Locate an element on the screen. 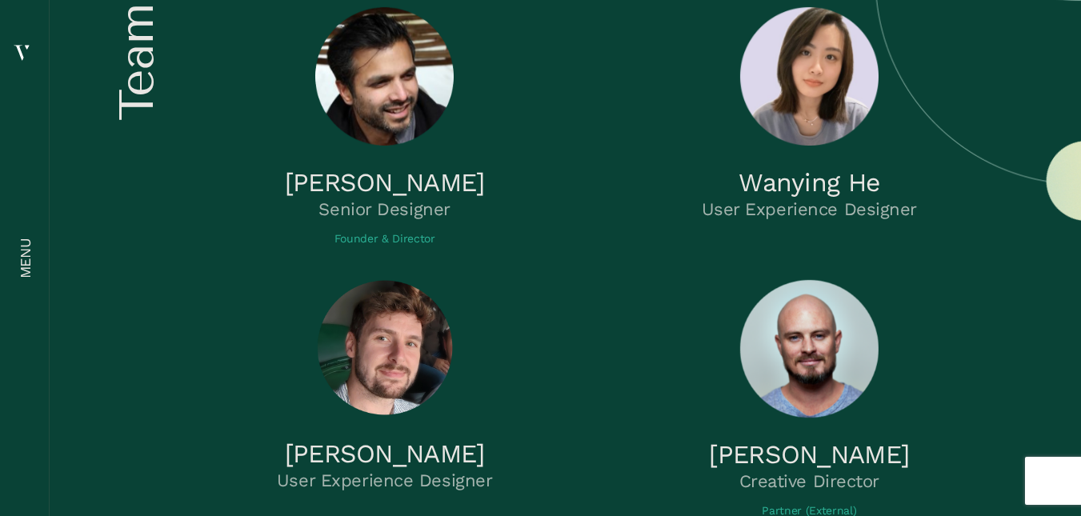 Image resolution: width=1081 pixels, height=516 pixels. h6: Creative Director is located at coordinates (809, 482).